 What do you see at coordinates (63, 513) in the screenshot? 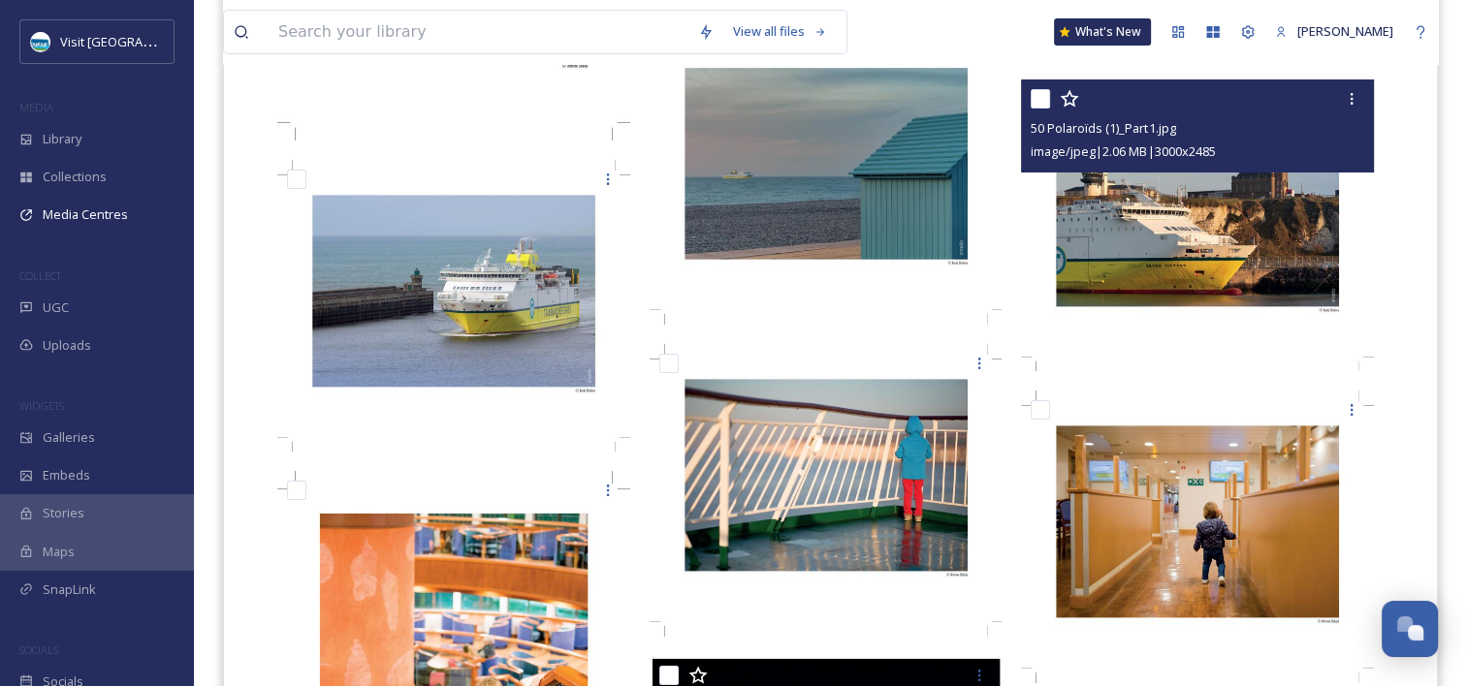
I see `span: Stories` at bounding box center [63, 513].